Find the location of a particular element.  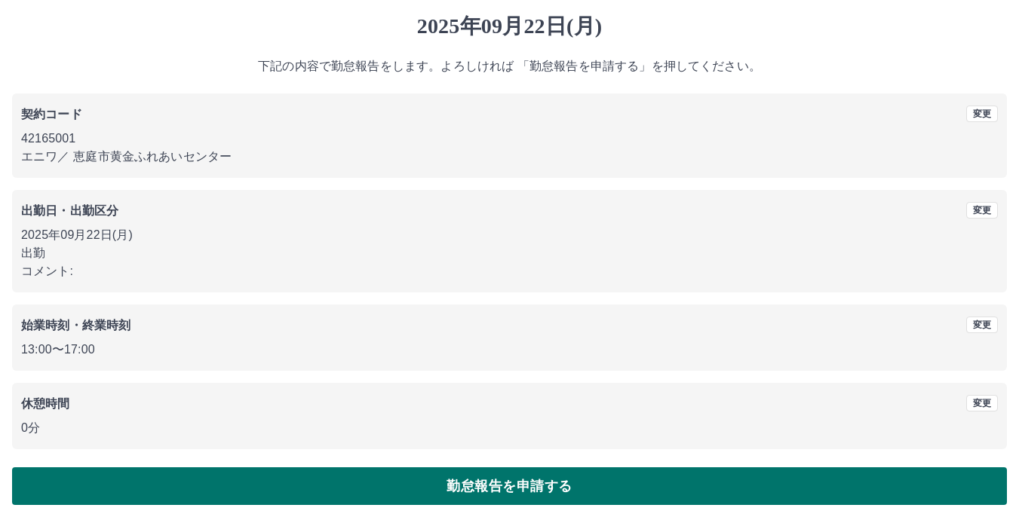

p: 13:00 〜 17:00 is located at coordinates (509, 350).